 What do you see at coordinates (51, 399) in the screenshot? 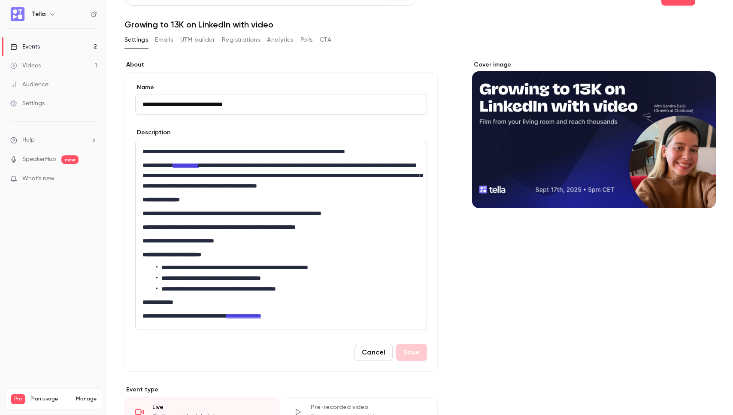
I see `span: Plan usage` at bounding box center [51, 399].